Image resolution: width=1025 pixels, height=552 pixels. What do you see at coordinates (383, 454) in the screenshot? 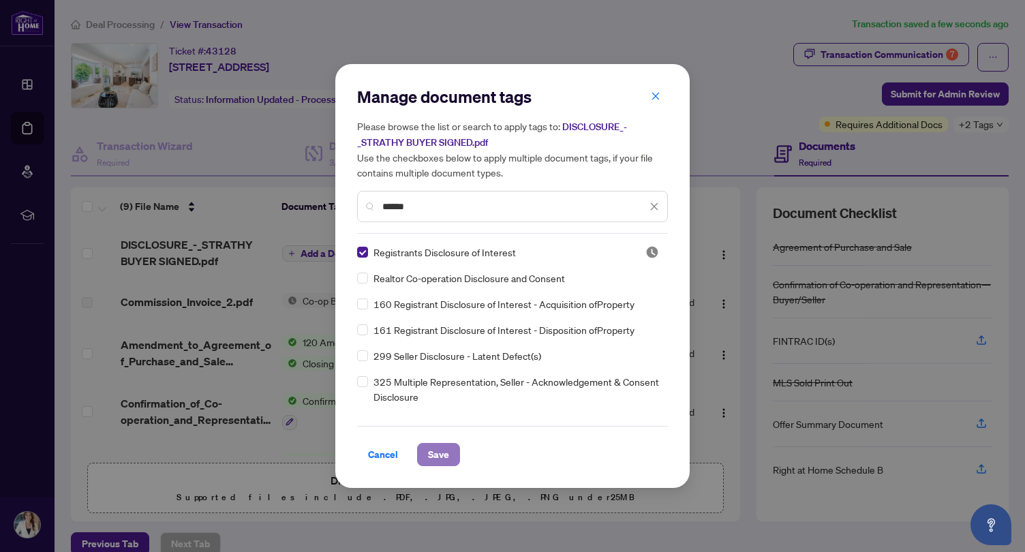
I see `span: Cancel` at bounding box center [383, 454].